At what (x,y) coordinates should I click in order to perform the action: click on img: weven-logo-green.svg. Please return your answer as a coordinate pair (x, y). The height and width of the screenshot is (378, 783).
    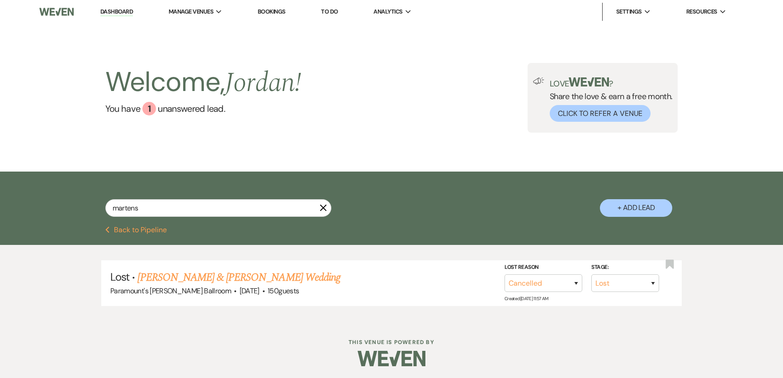
    Looking at the image, I should click on (589, 82).